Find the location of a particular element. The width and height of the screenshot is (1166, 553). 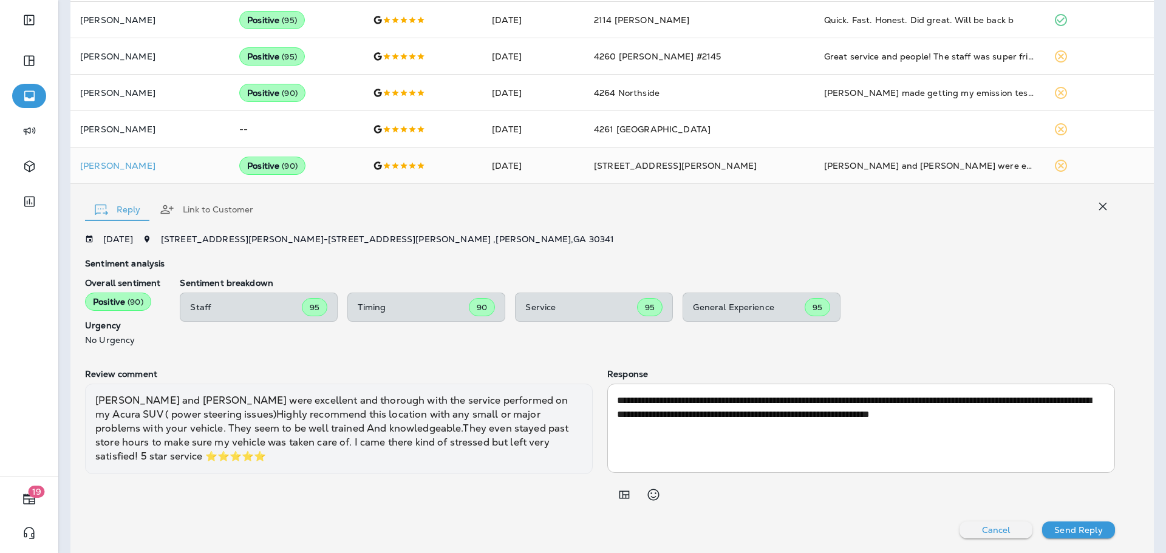

span: 4264 Northside is located at coordinates (627, 93).